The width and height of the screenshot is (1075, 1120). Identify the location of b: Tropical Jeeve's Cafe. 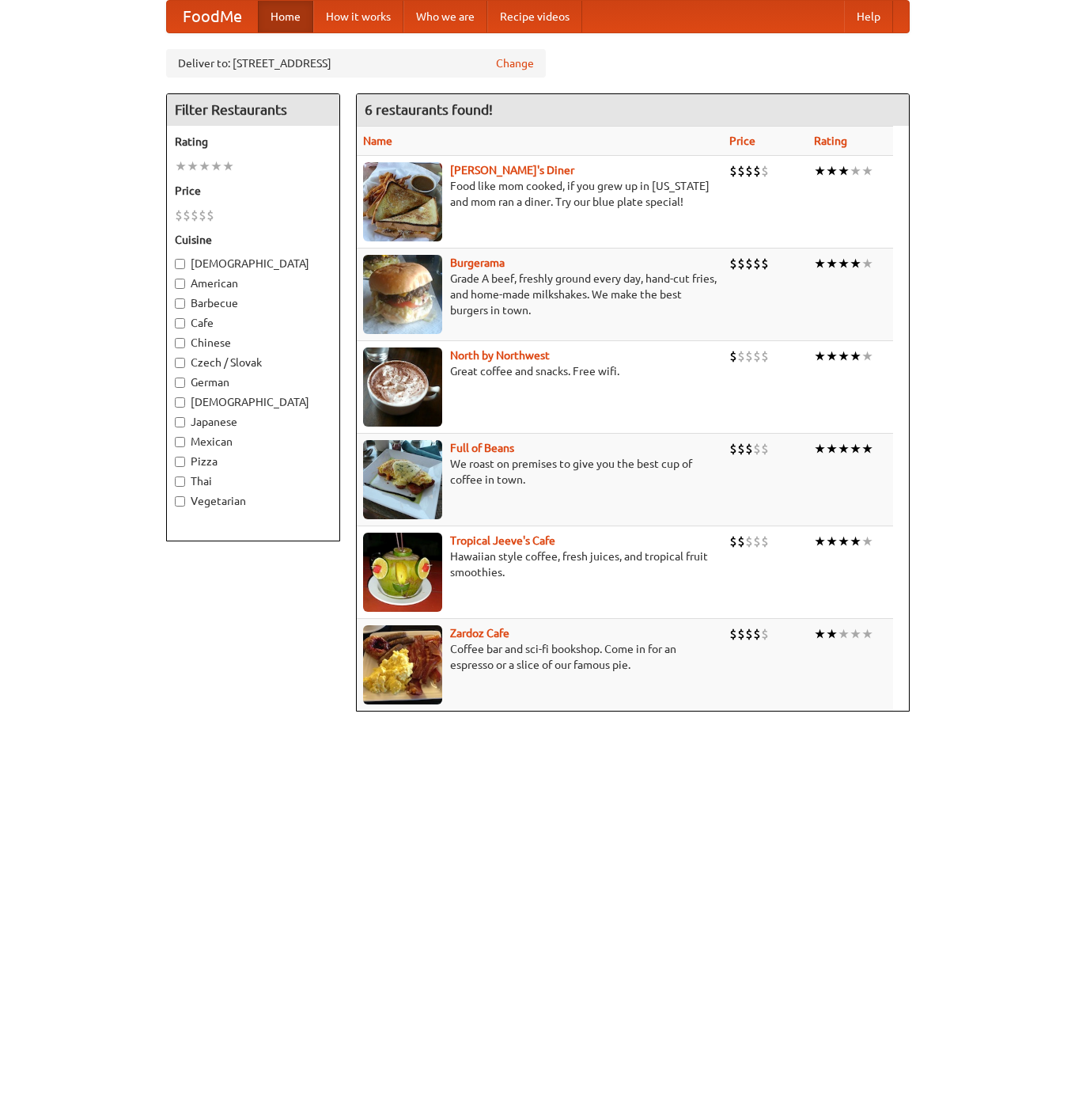
(502, 541).